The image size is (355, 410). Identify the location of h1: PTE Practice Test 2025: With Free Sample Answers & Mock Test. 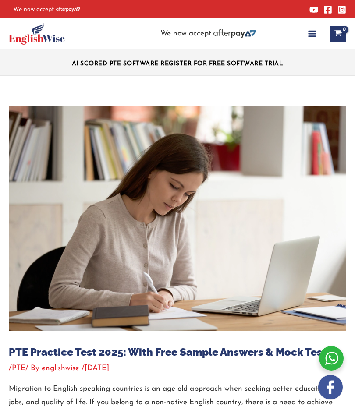
(178, 352).